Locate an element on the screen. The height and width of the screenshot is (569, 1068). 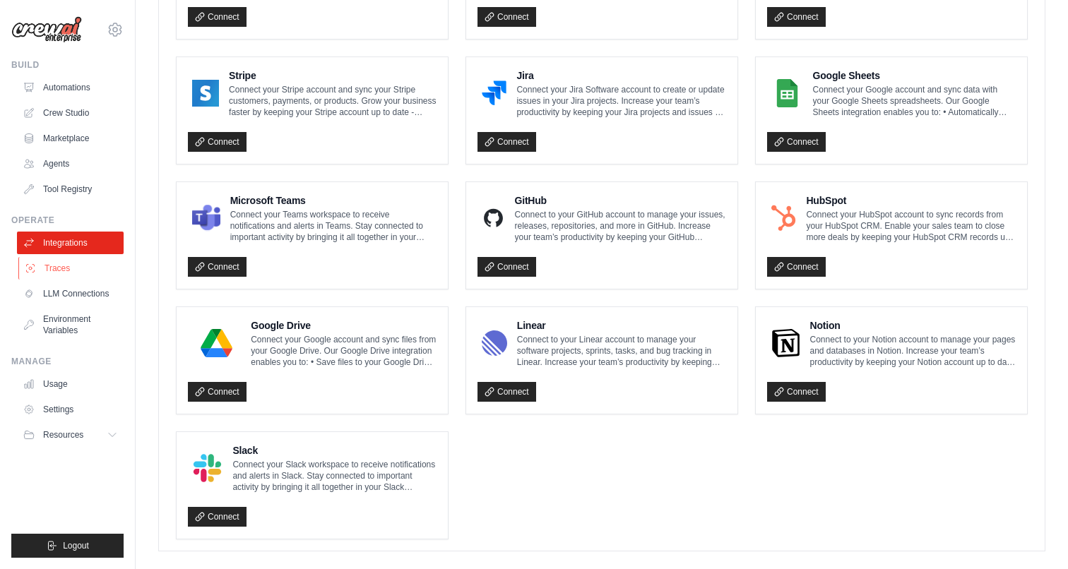
h4: Notion is located at coordinates (913, 326).